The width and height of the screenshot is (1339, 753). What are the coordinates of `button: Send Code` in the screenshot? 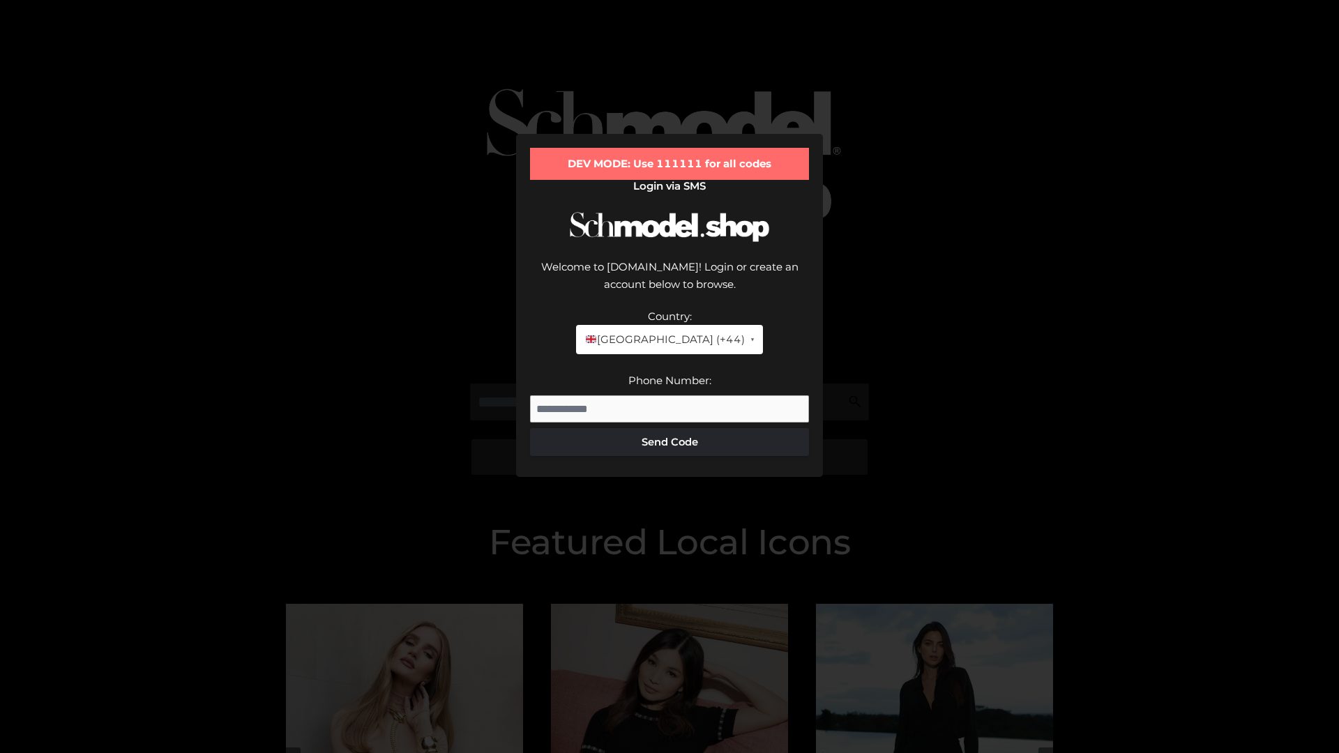 It's located at (669, 442).